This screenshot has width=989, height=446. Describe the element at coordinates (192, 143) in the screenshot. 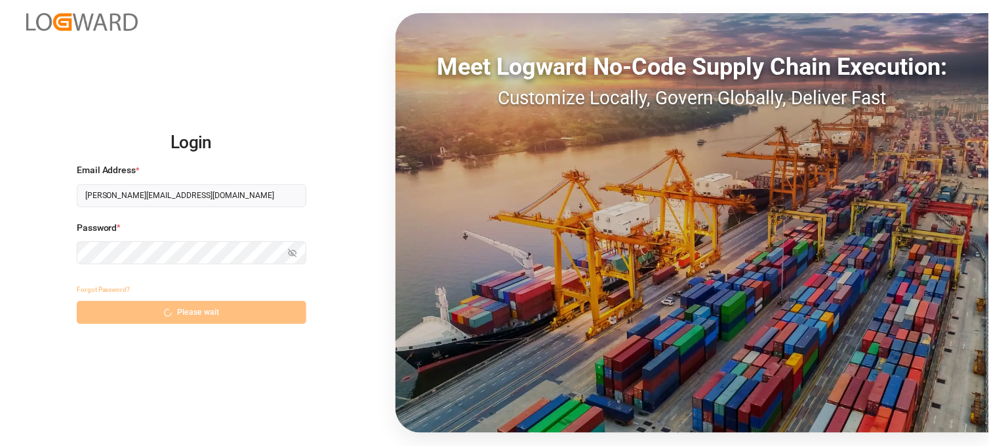

I see `h2: Login` at that location.